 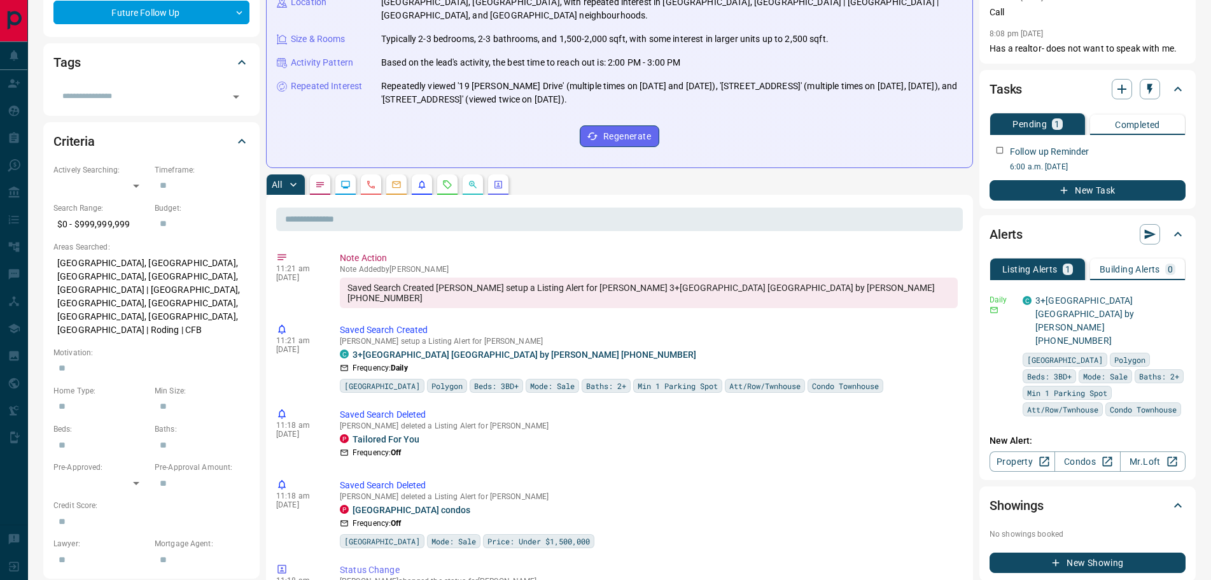 What do you see at coordinates (605, 39) in the screenshot?
I see `p: Typically 2-3 bedrooms, 2-3 bathrooms, and 1,500-2,000 sqft, with some interest in larger units u...` at bounding box center [605, 39].